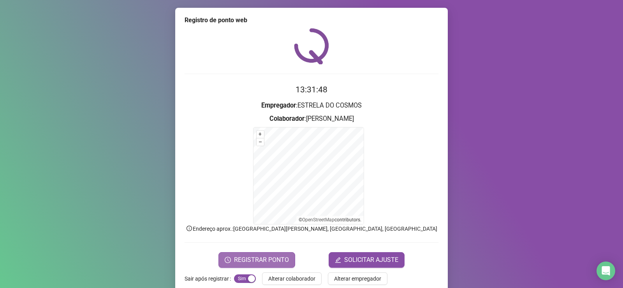 The width and height of the screenshot is (623, 288). Describe the element at coordinates (292, 278) in the screenshot. I see `button: Alterar colaborador` at that location.